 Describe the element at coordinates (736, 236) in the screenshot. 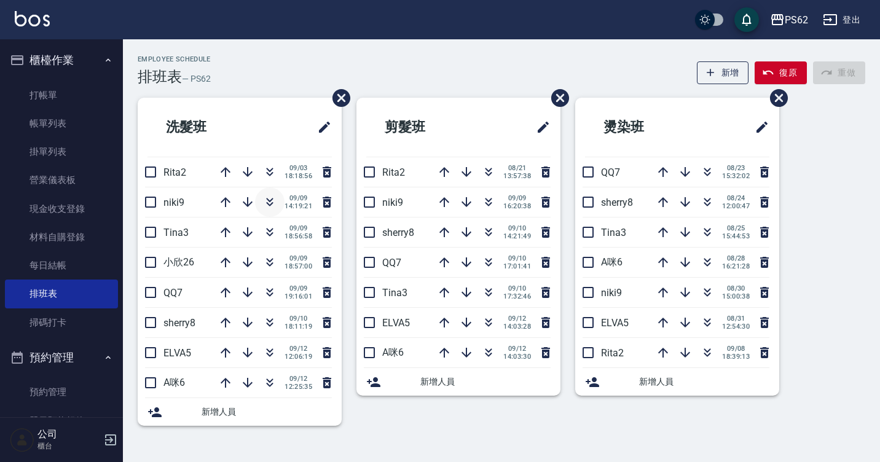

I see `span: 15:44:53` at that location.